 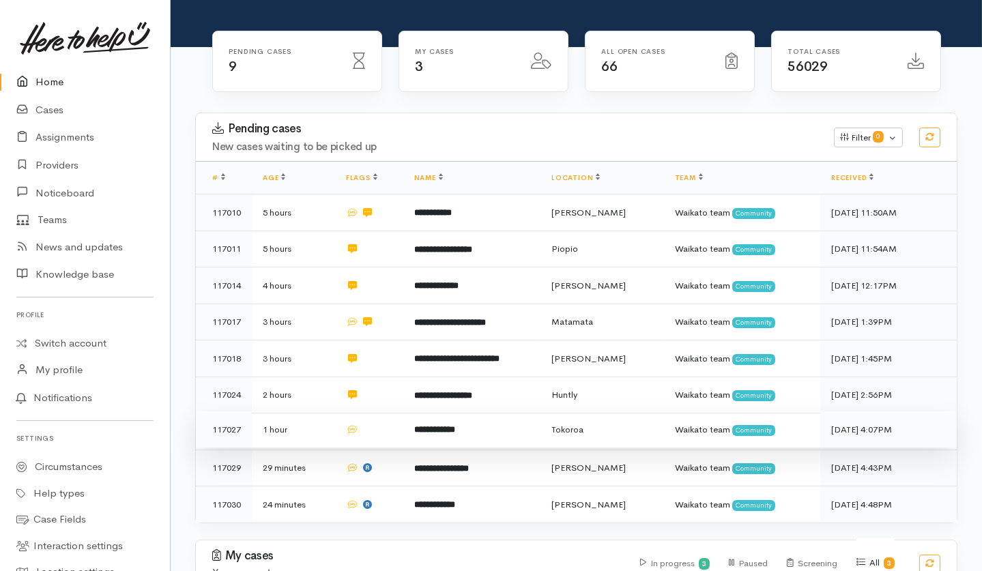 What do you see at coordinates (224, 249) in the screenshot?
I see `td: 117011` at bounding box center [224, 249].